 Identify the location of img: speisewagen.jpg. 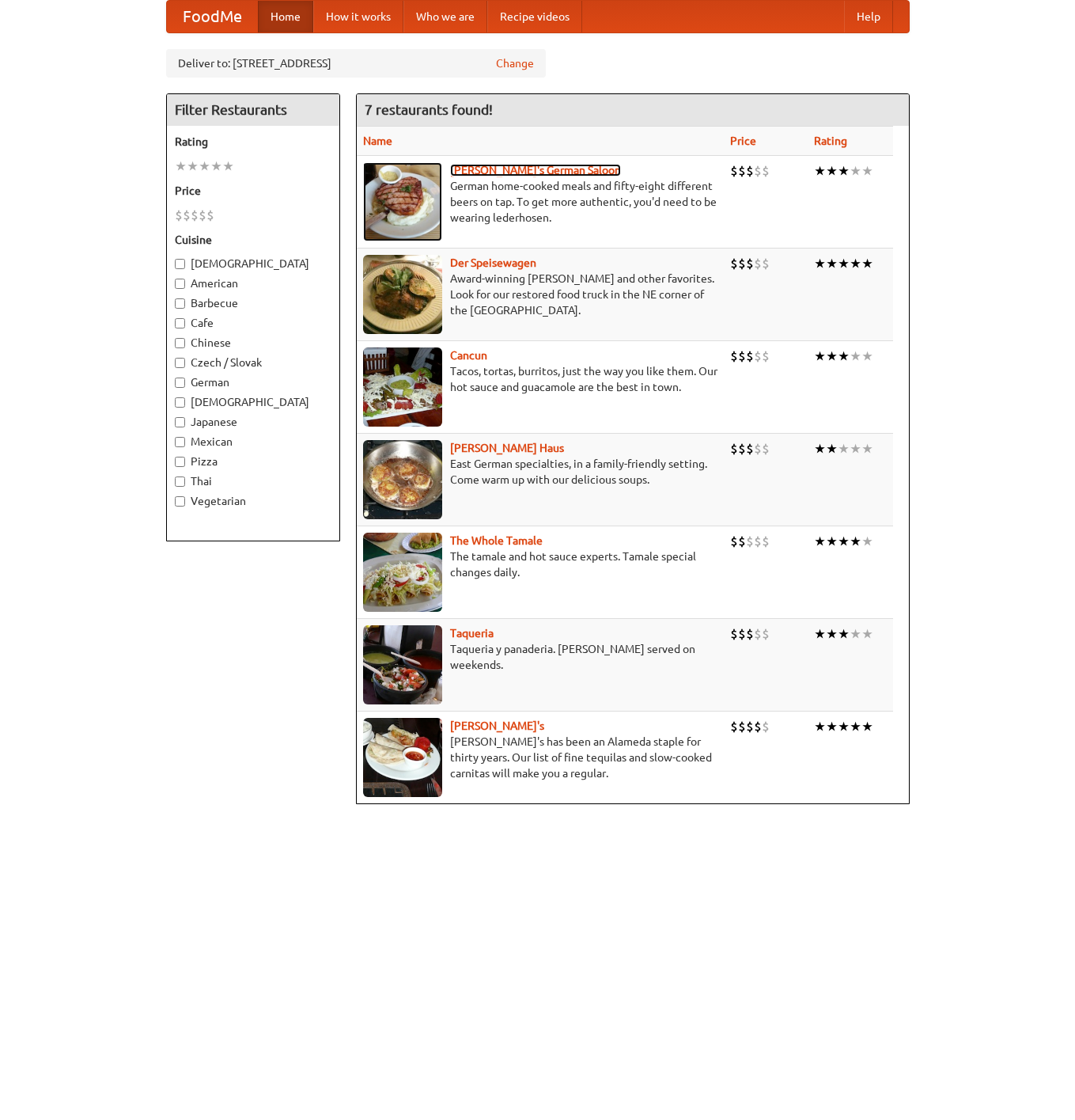
(403, 295).